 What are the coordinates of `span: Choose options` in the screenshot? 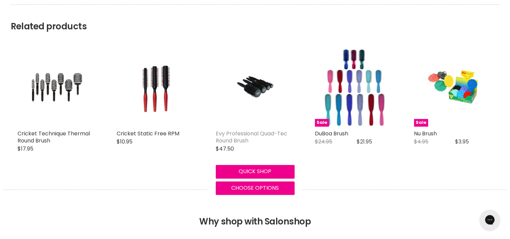 It's located at (255, 187).